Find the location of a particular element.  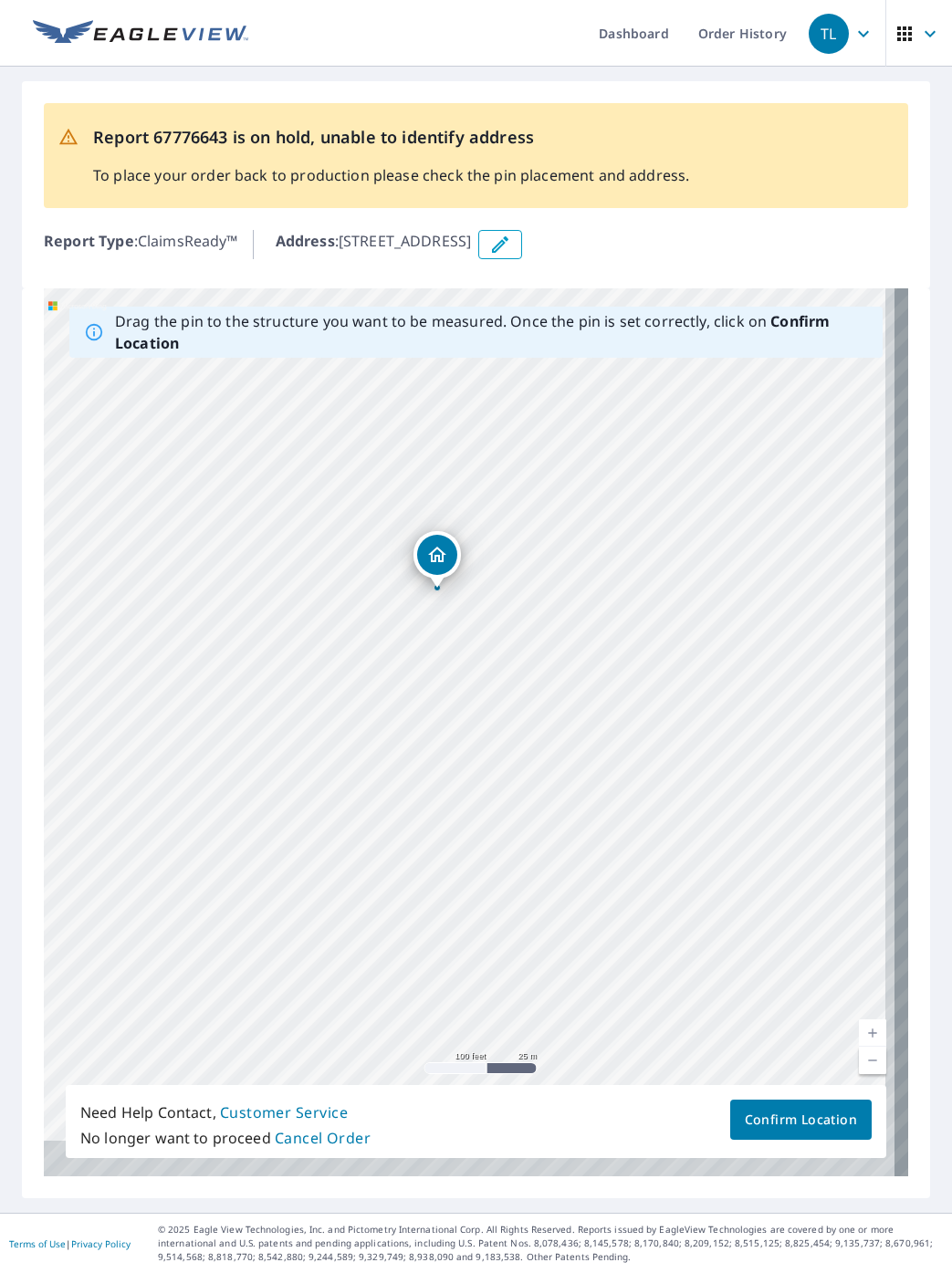

div: Dropped pin, building 1, Residential property, 2988 Highway 99 Frankfort, KS 66427 is located at coordinates (437, 560).